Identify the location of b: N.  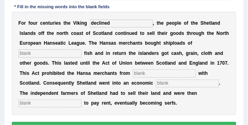
(218, 33).